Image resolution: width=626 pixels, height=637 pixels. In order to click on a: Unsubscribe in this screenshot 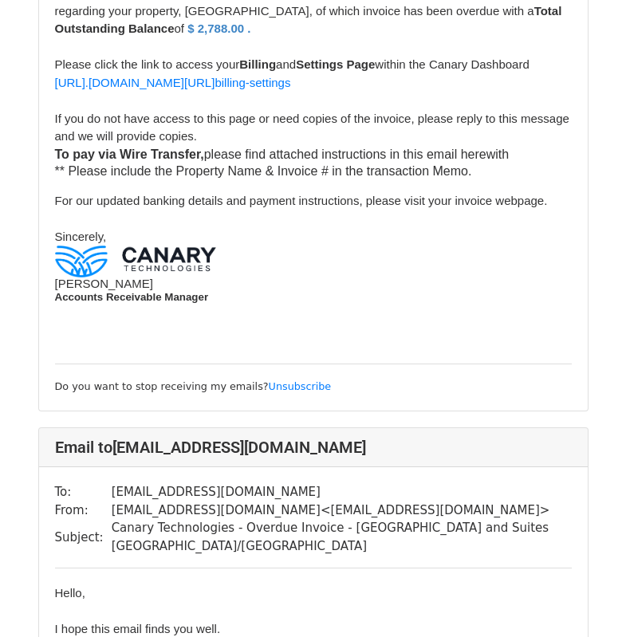, I will do `click(300, 386)`.